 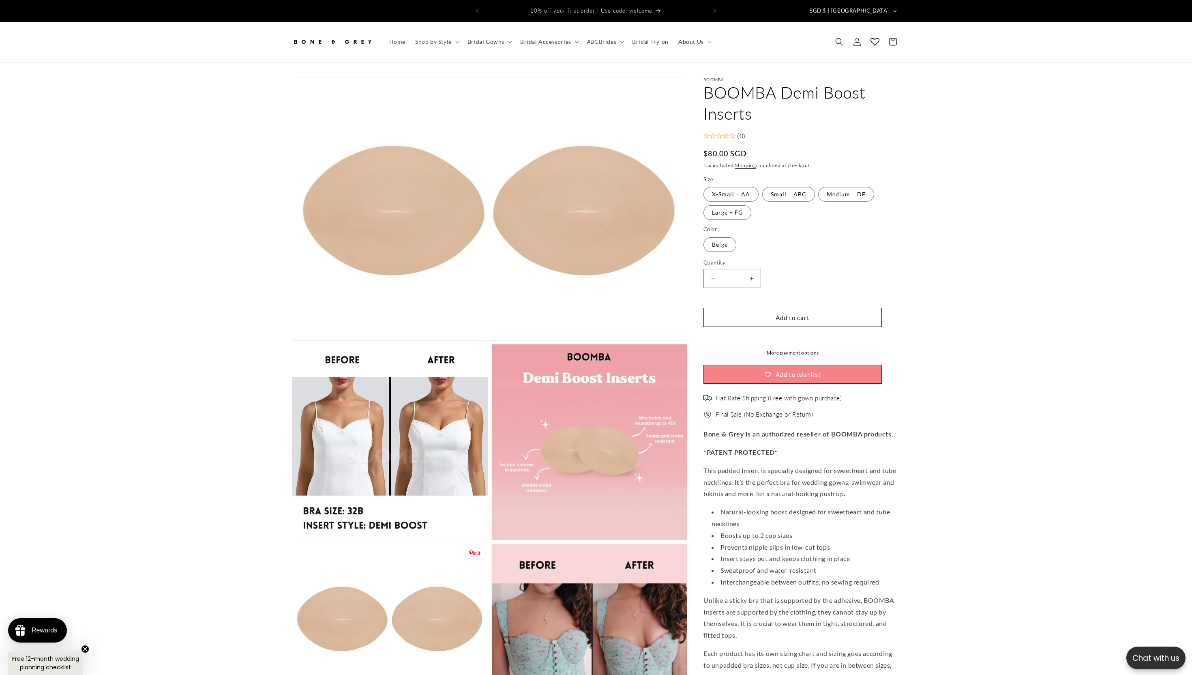 What do you see at coordinates (764, 414) in the screenshot?
I see `span: Final Sale (No Exchange or Return)` at bounding box center [764, 414].